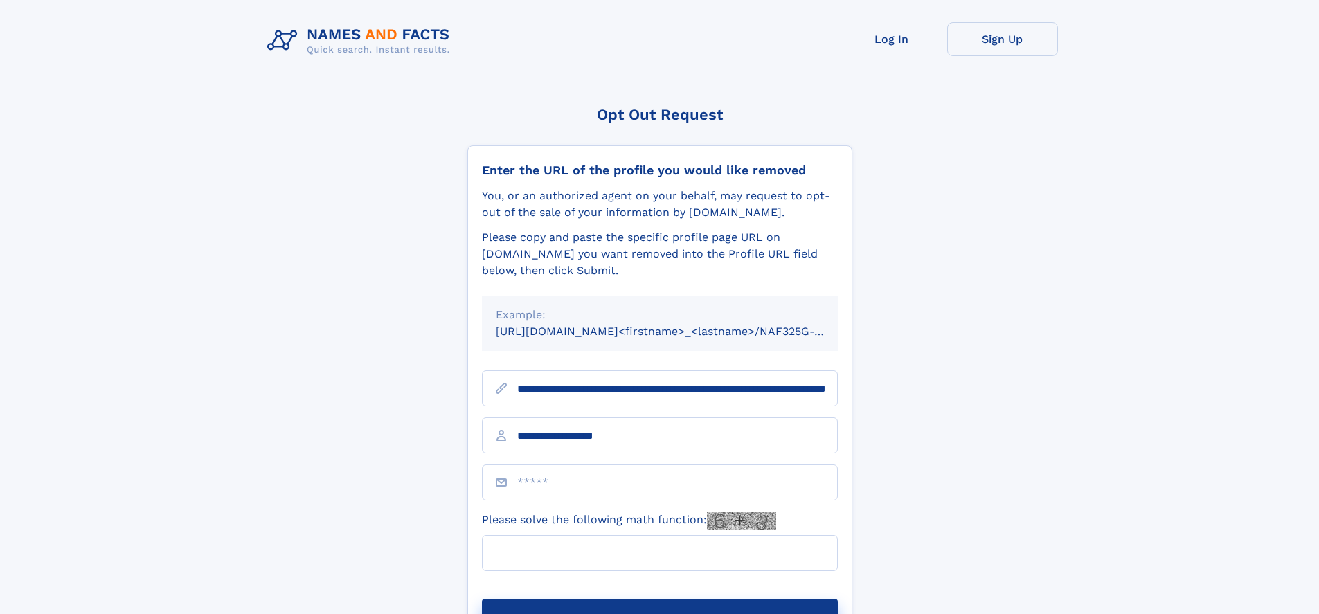 The image size is (1319, 614). What do you see at coordinates (660, 204) in the screenshot?
I see `div: You, or an authorized agent on your behalf, may request to opt-out of the sale of your informatio...` at bounding box center [660, 204].